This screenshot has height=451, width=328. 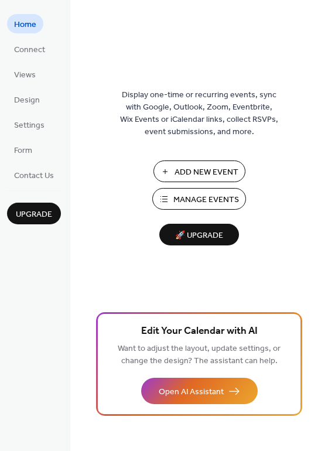 What do you see at coordinates (199, 234) in the screenshot?
I see `button: 🚀 Upgrade` at bounding box center [199, 234].